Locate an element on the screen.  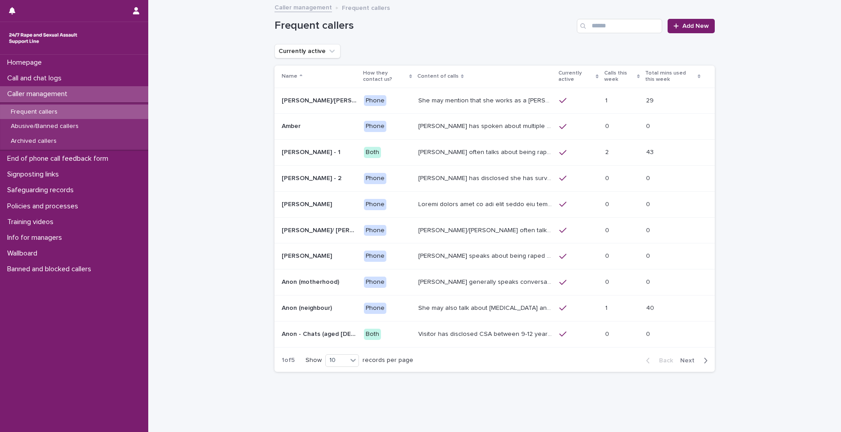
p: Abusive/Banned callers is located at coordinates (44, 126).